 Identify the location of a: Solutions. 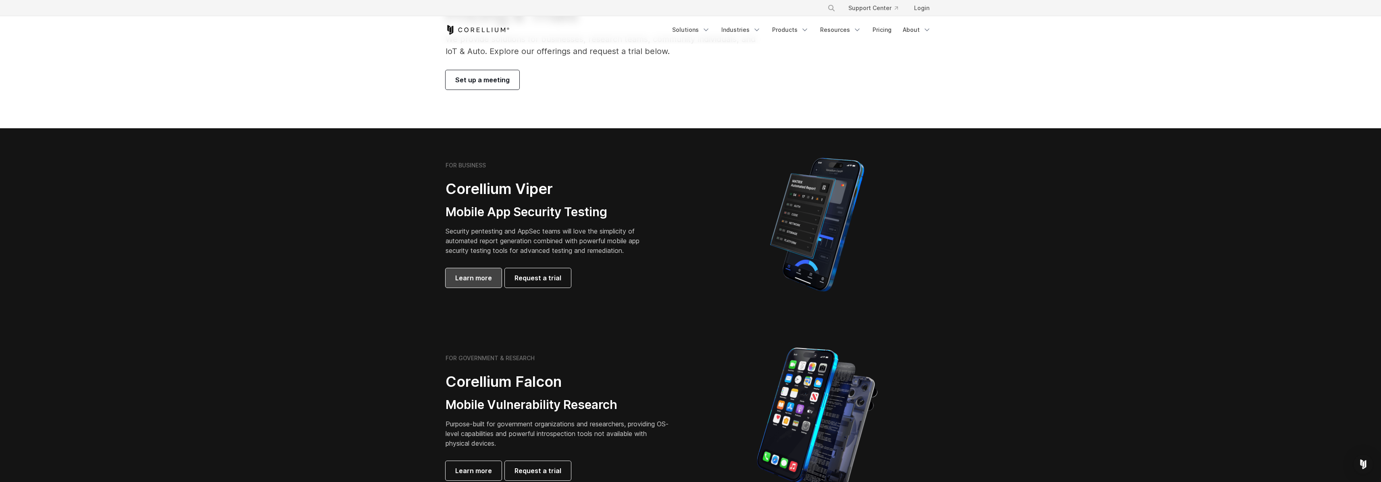
(691, 30).